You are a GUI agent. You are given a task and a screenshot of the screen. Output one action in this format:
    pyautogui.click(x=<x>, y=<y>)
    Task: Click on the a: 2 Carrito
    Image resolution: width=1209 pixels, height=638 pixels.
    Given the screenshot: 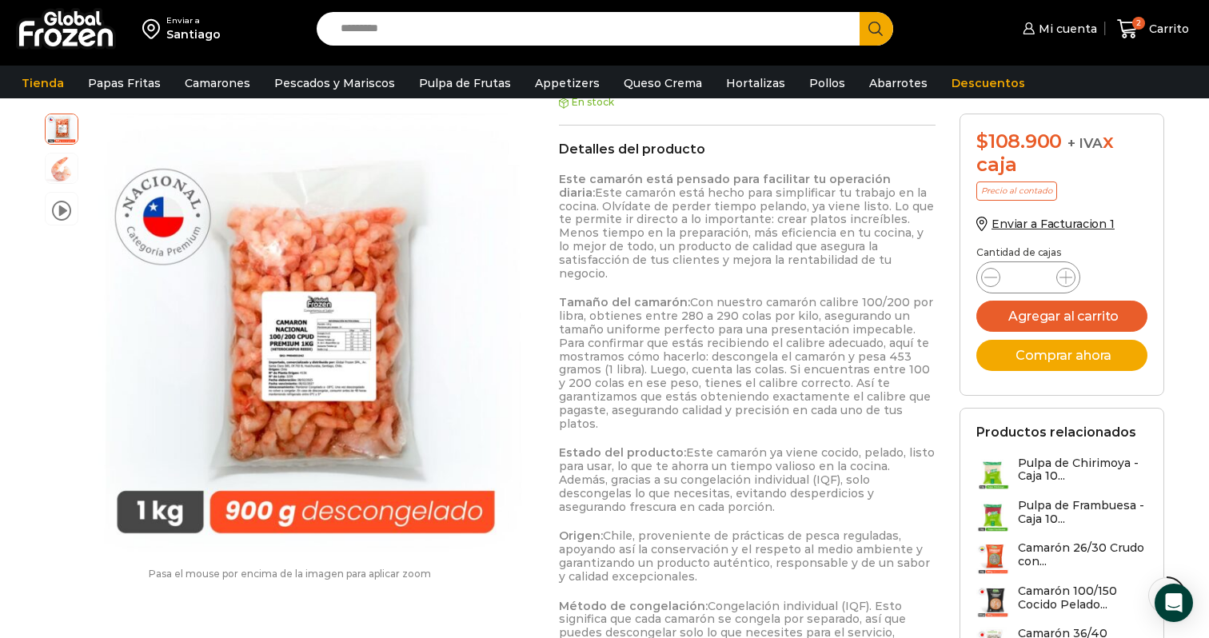 What is the action you would take?
    pyautogui.click(x=1153, y=29)
    